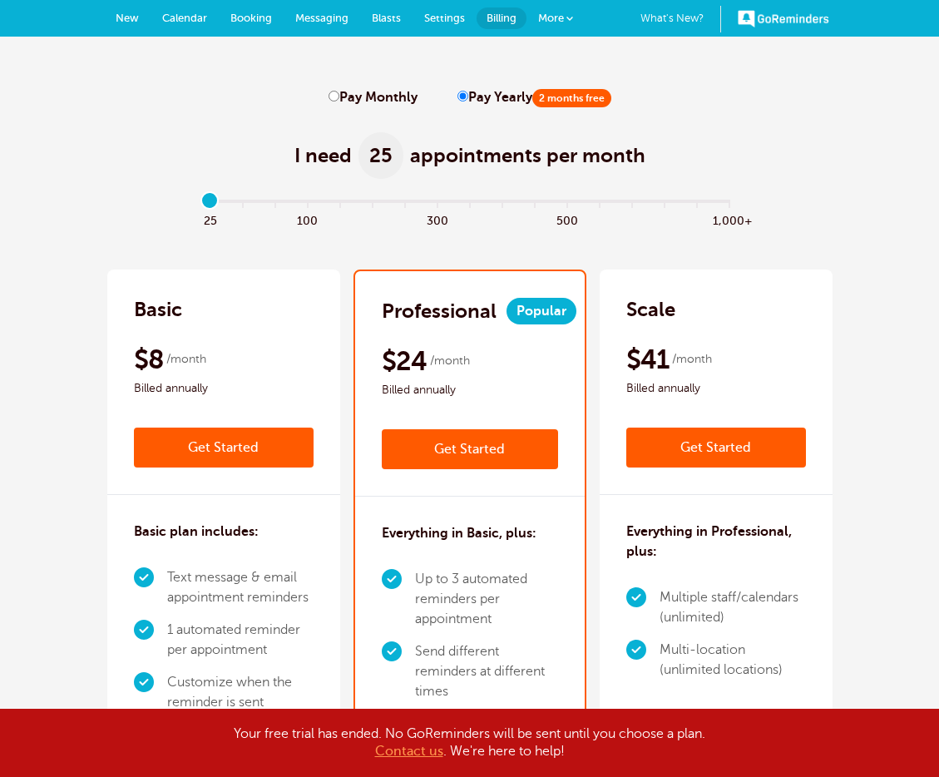 This screenshot has height=777, width=939. I want to click on span: I need, so click(323, 156).